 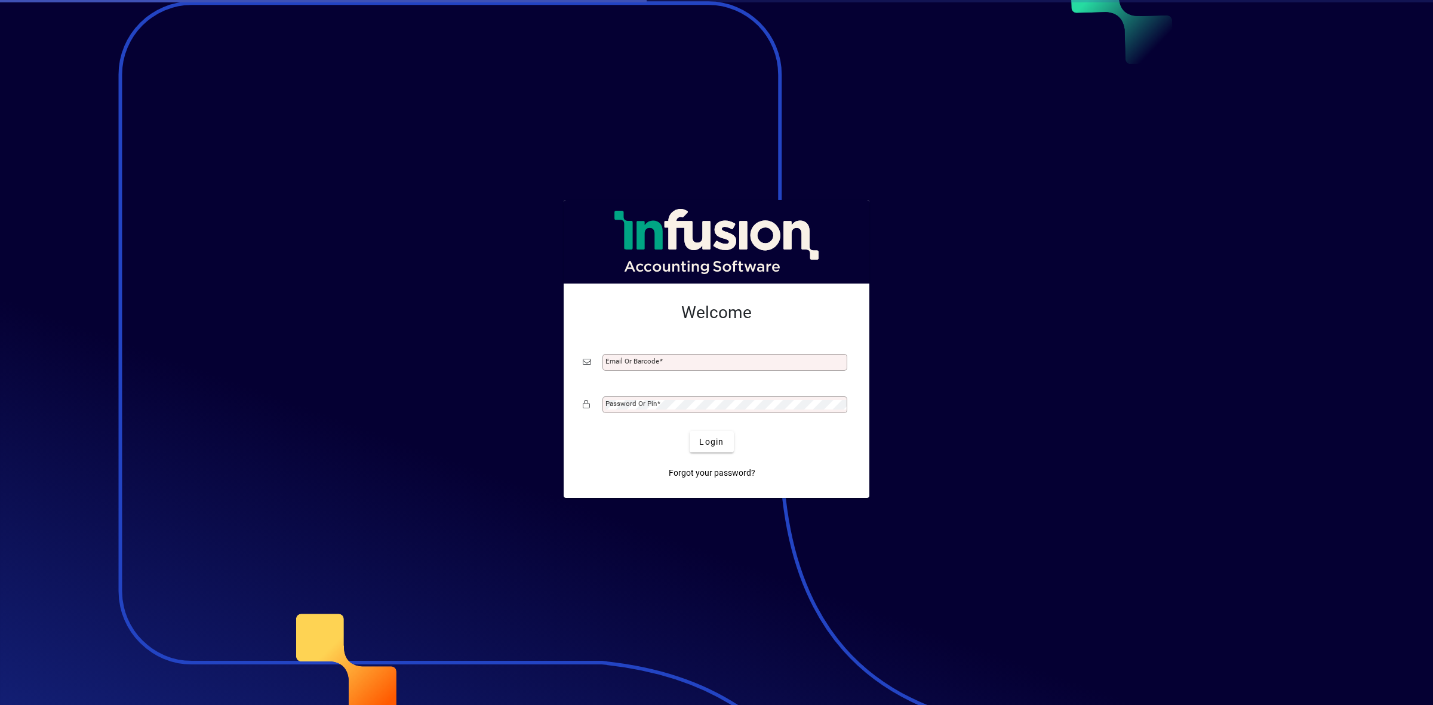 What do you see at coordinates (631, 404) in the screenshot?
I see `mat-label: Password or Pin` at bounding box center [631, 404].